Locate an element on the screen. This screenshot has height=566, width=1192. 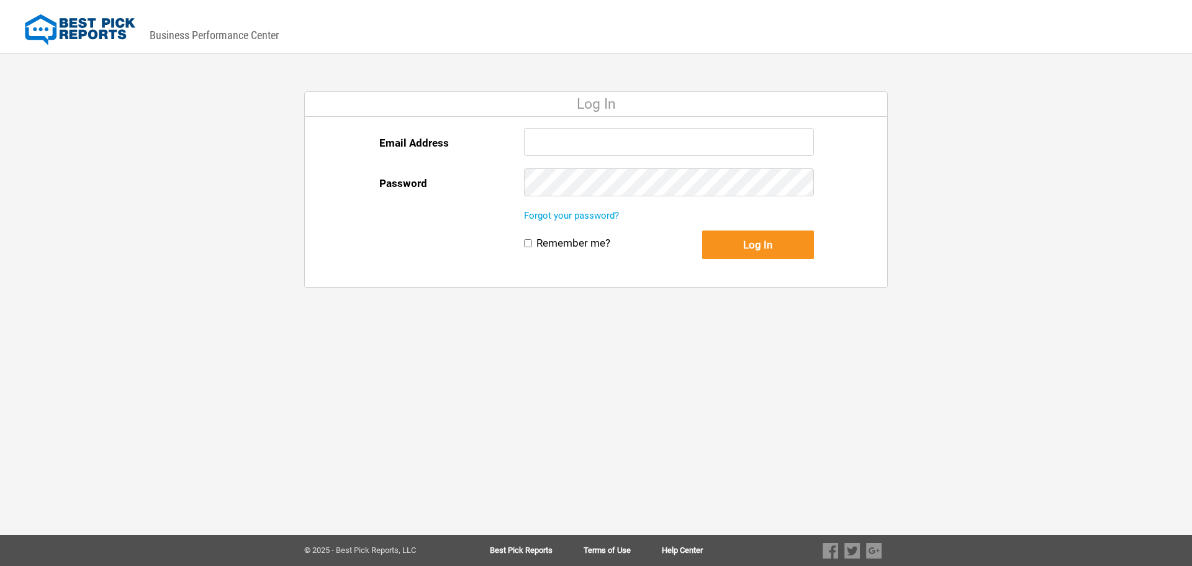
a: Terms of Use is located at coordinates (623, 550).